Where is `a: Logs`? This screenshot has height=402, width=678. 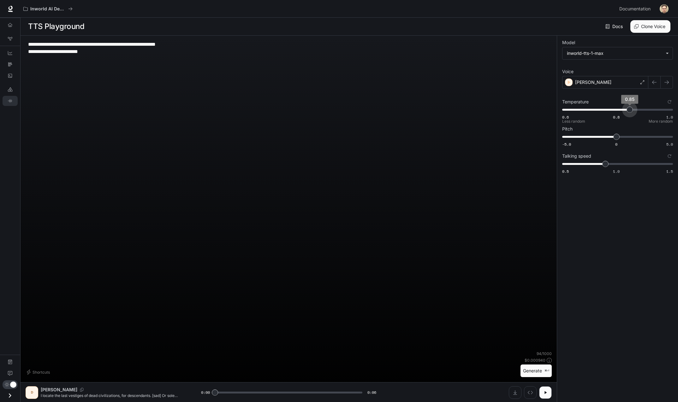
a: Logs is located at coordinates (10, 76).